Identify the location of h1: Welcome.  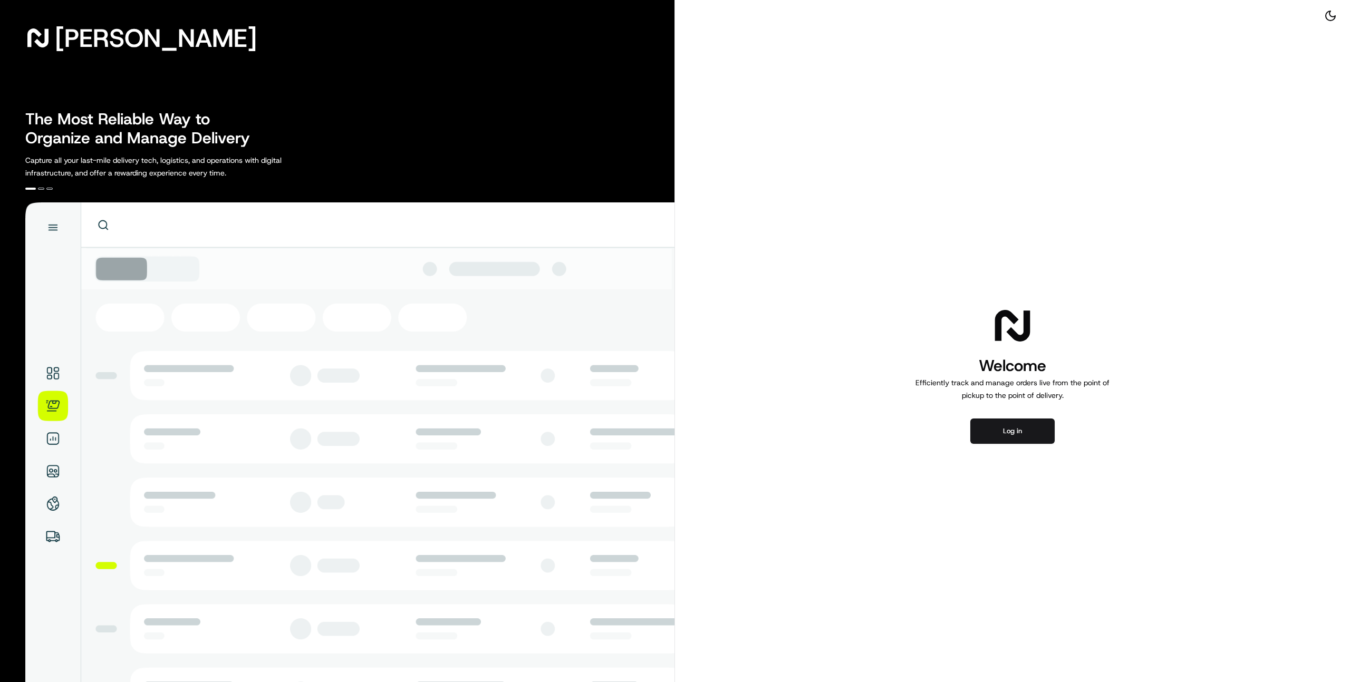
(1012, 366).